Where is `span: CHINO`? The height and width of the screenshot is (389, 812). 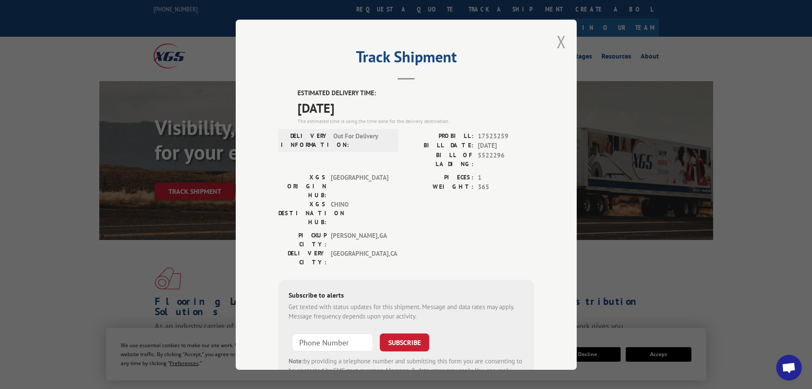 span: CHINO is located at coordinates (360, 212).